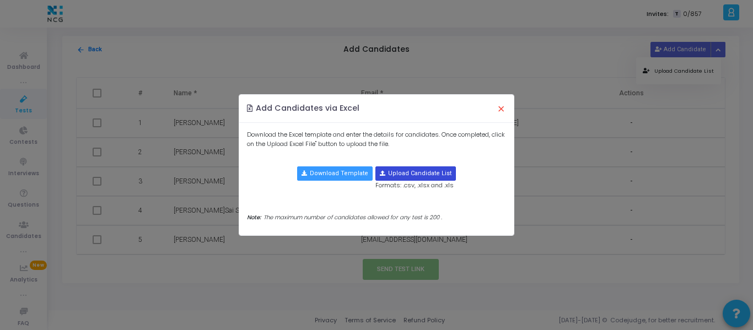 Image resolution: width=753 pixels, height=330 pixels. I want to click on button: Upload Candidate List, so click(416, 174).